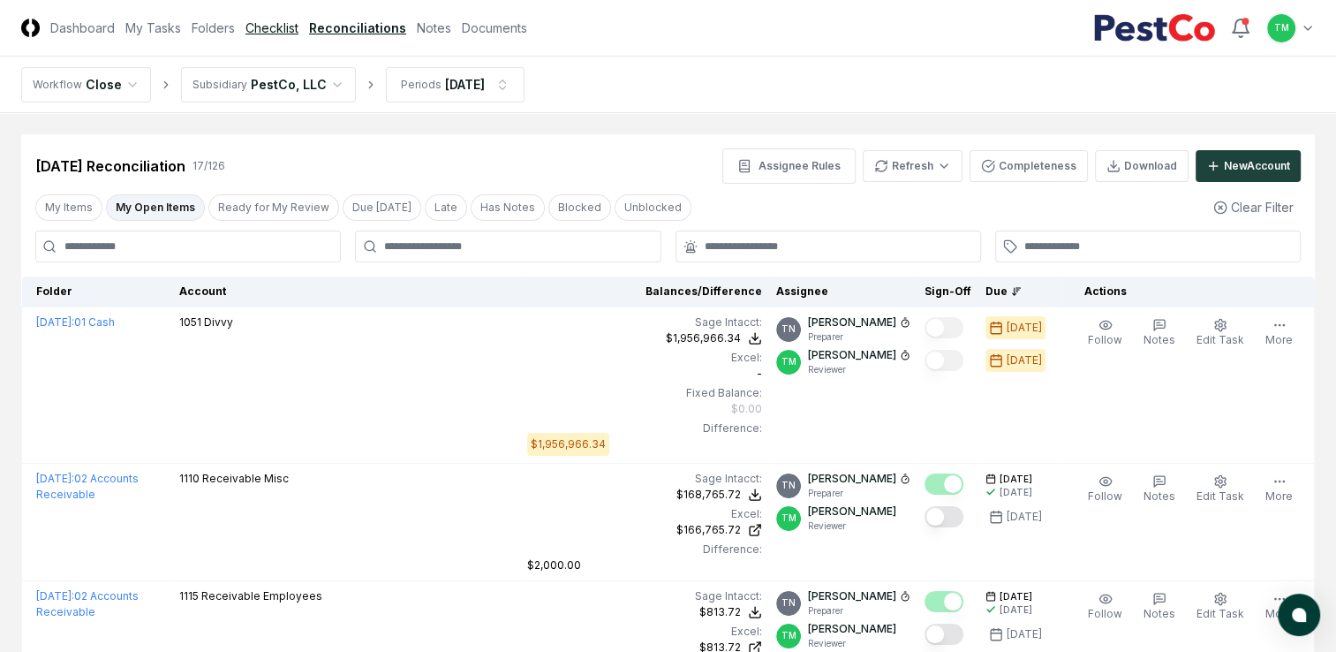 The image size is (1336, 652). What do you see at coordinates (730, 612) in the screenshot?
I see `button: $813.72` at bounding box center [730, 612].